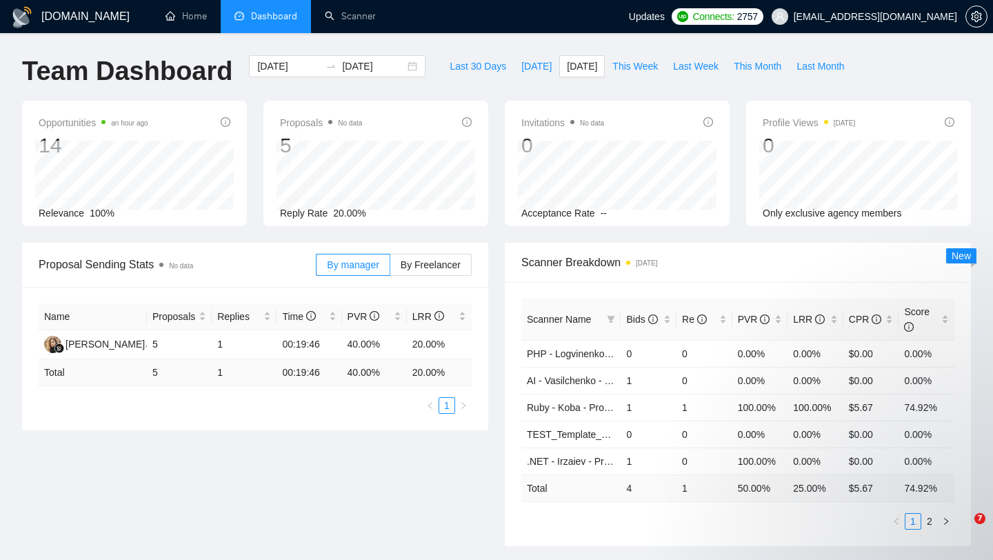 The height and width of the screenshot is (560, 993). Describe the element at coordinates (274, 16) in the screenshot. I see `span: Dashboard` at that location.